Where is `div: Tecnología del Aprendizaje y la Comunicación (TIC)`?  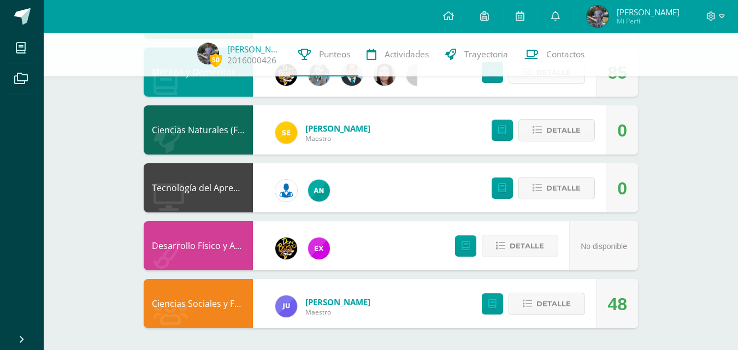 div: Tecnología del Aprendizaje y la Comunicación (TIC) is located at coordinates (198, 188).